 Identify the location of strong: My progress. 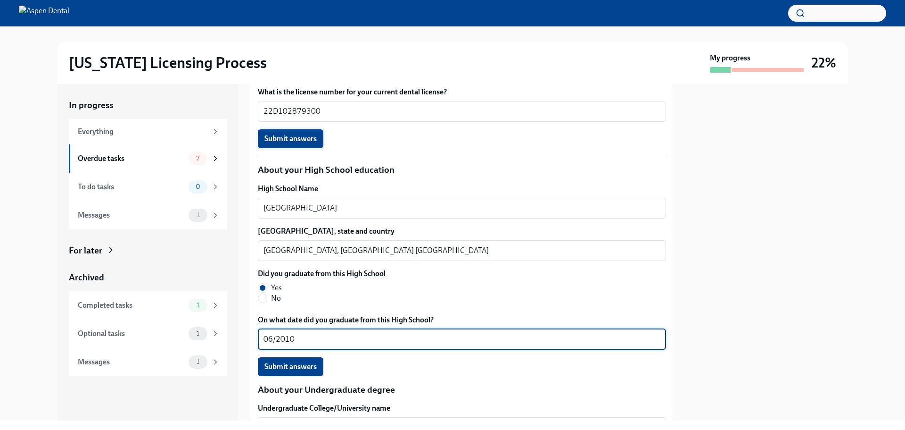
(730, 58).